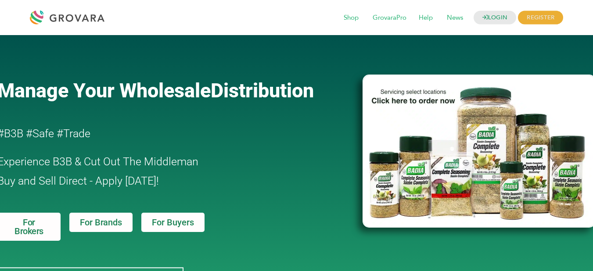 This screenshot has height=271, width=593. What do you see at coordinates (101, 223) in the screenshot?
I see `a: For Brands` at bounding box center [101, 223].